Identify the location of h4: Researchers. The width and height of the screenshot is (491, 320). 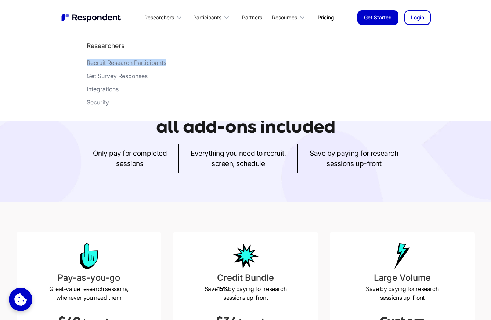
(105, 46).